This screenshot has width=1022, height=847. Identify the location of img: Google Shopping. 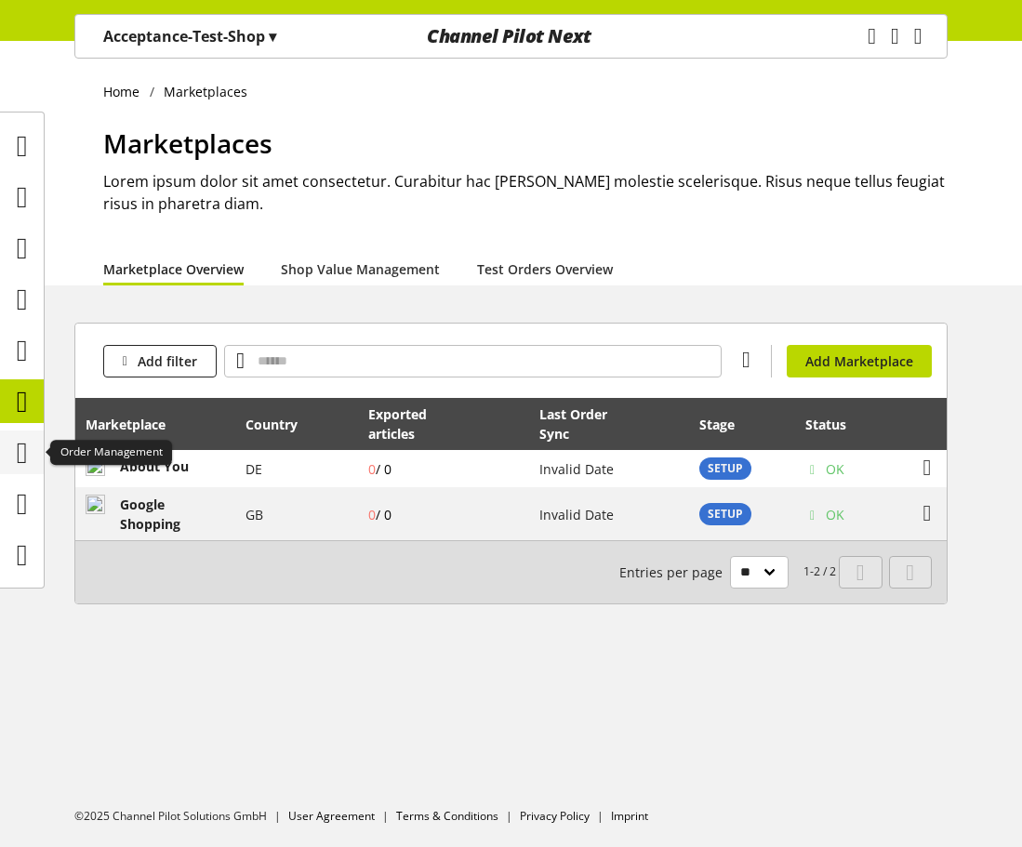
(95, 504).